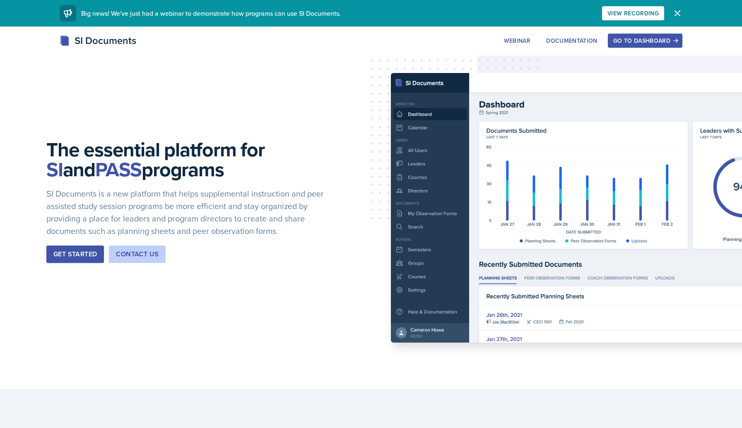  What do you see at coordinates (137, 254) in the screenshot?
I see `div: Contact Us` at bounding box center [137, 254].